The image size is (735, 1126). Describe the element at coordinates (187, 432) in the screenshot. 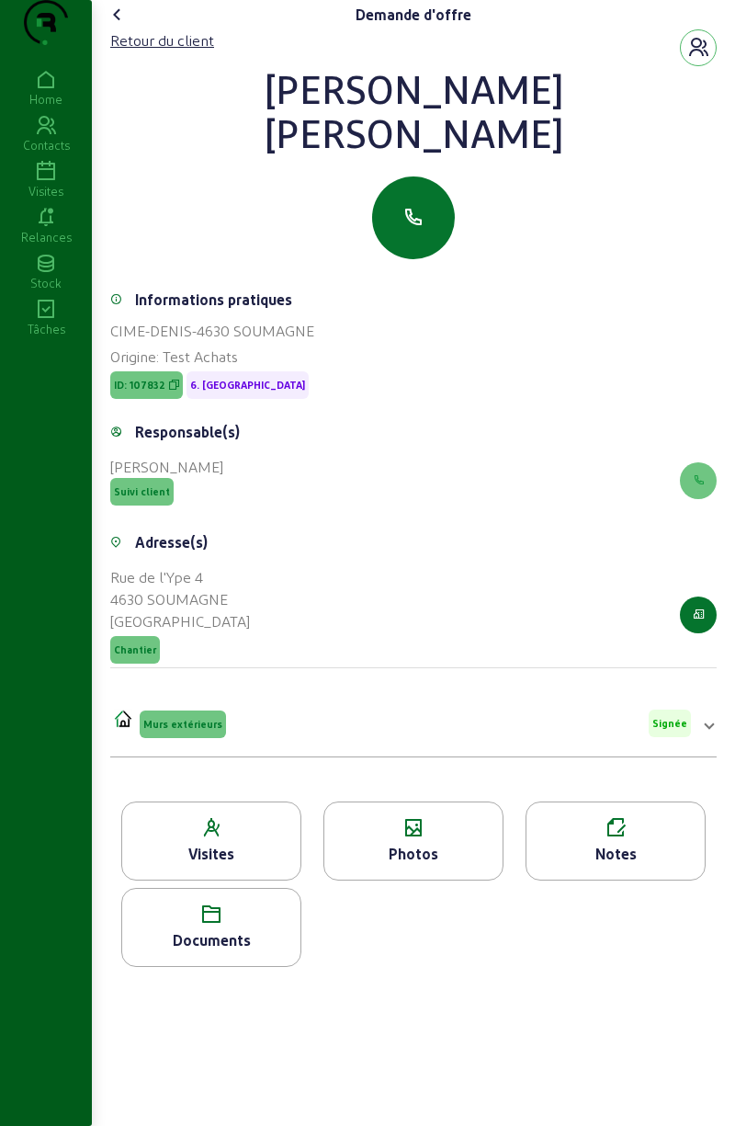

I see `div: Responsable(s)` at that location.